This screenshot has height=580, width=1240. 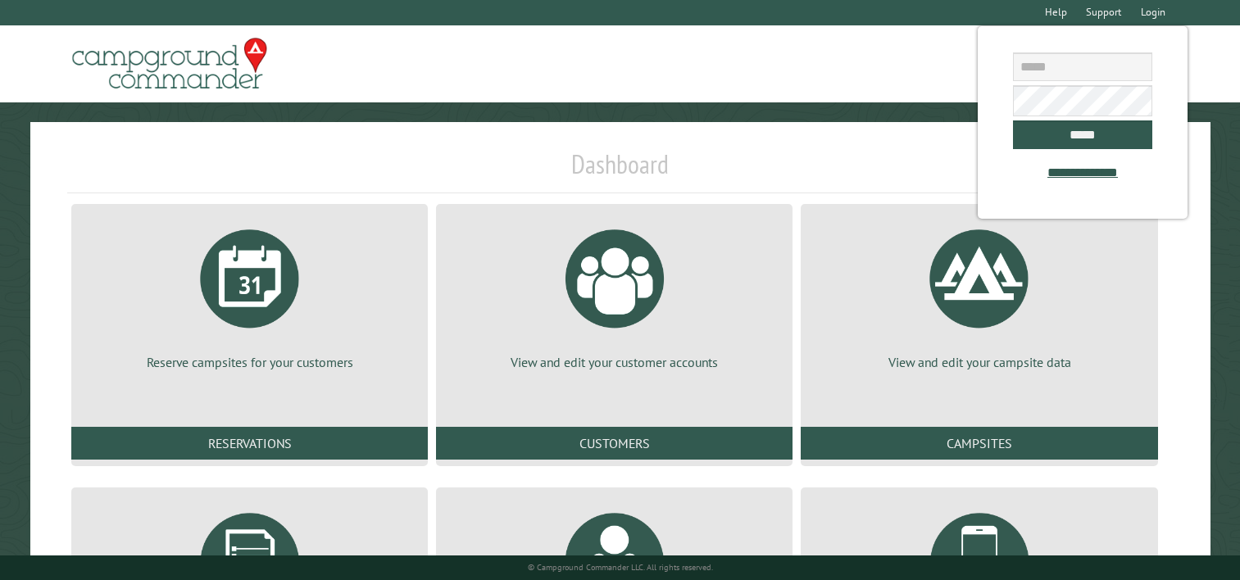 I want to click on h1: Dashboard, so click(x=619, y=170).